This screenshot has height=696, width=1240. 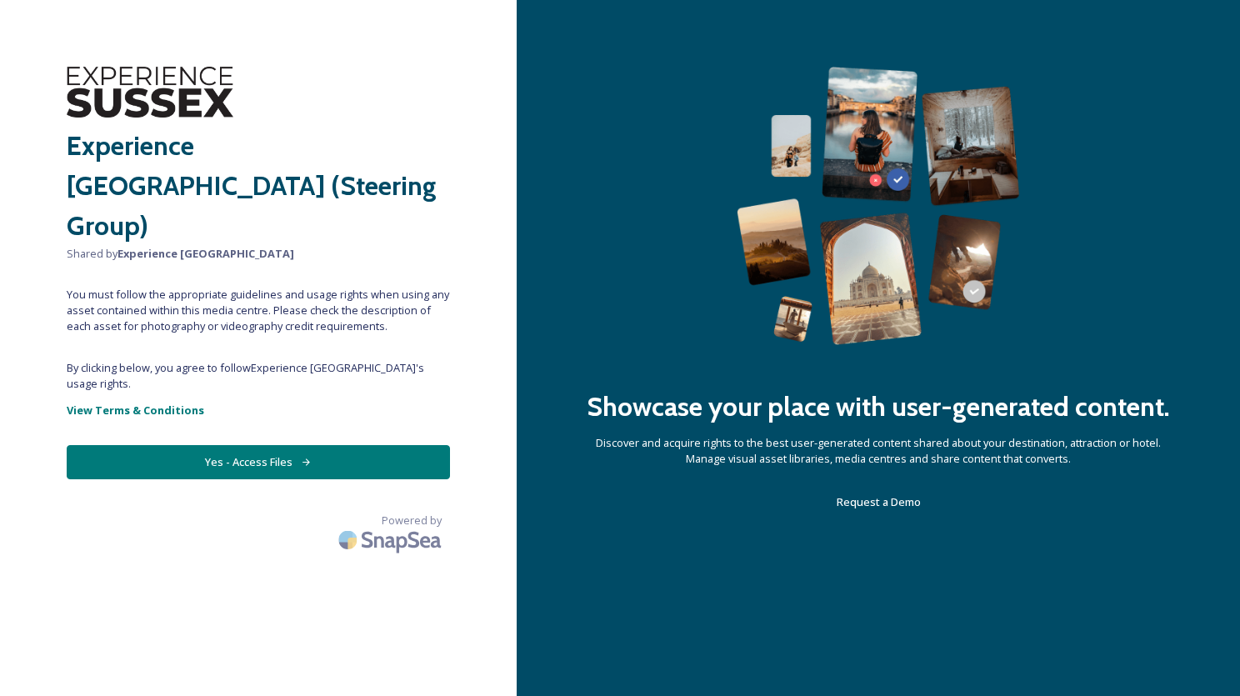 I want to click on h2: Showcase your place with user-generated content., so click(x=878, y=407).